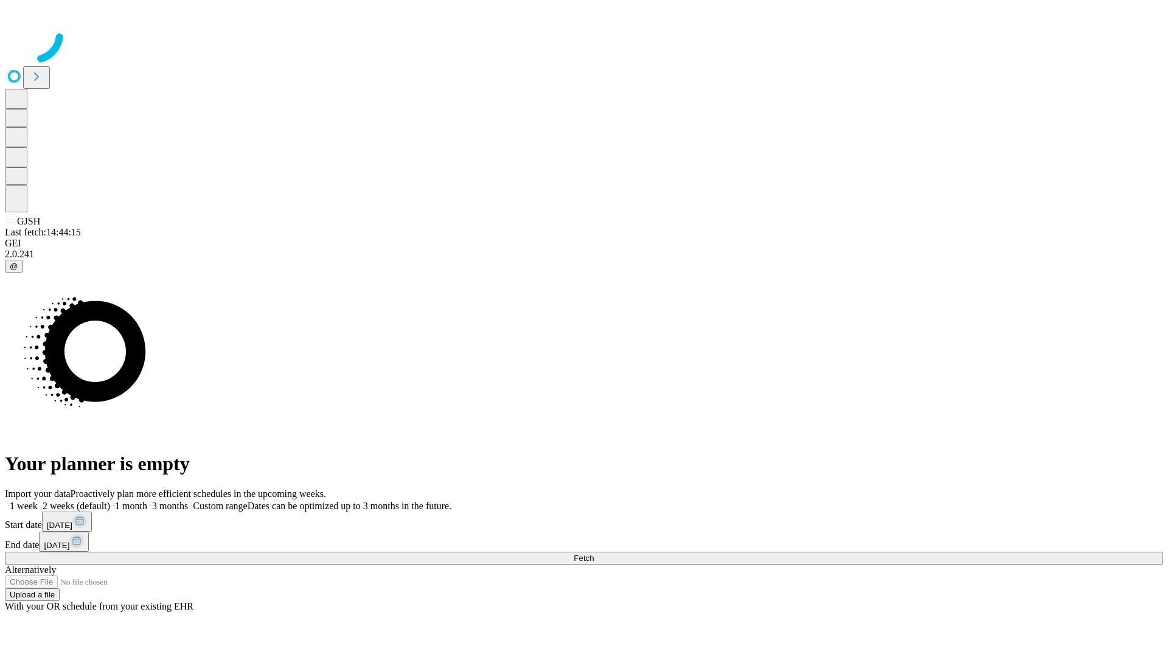 This screenshot has width=1168, height=657. Describe the element at coordinates (349, 505) in the screenshot. I see `span: Dates can be optimized up to 3 months in the future.` at that location.